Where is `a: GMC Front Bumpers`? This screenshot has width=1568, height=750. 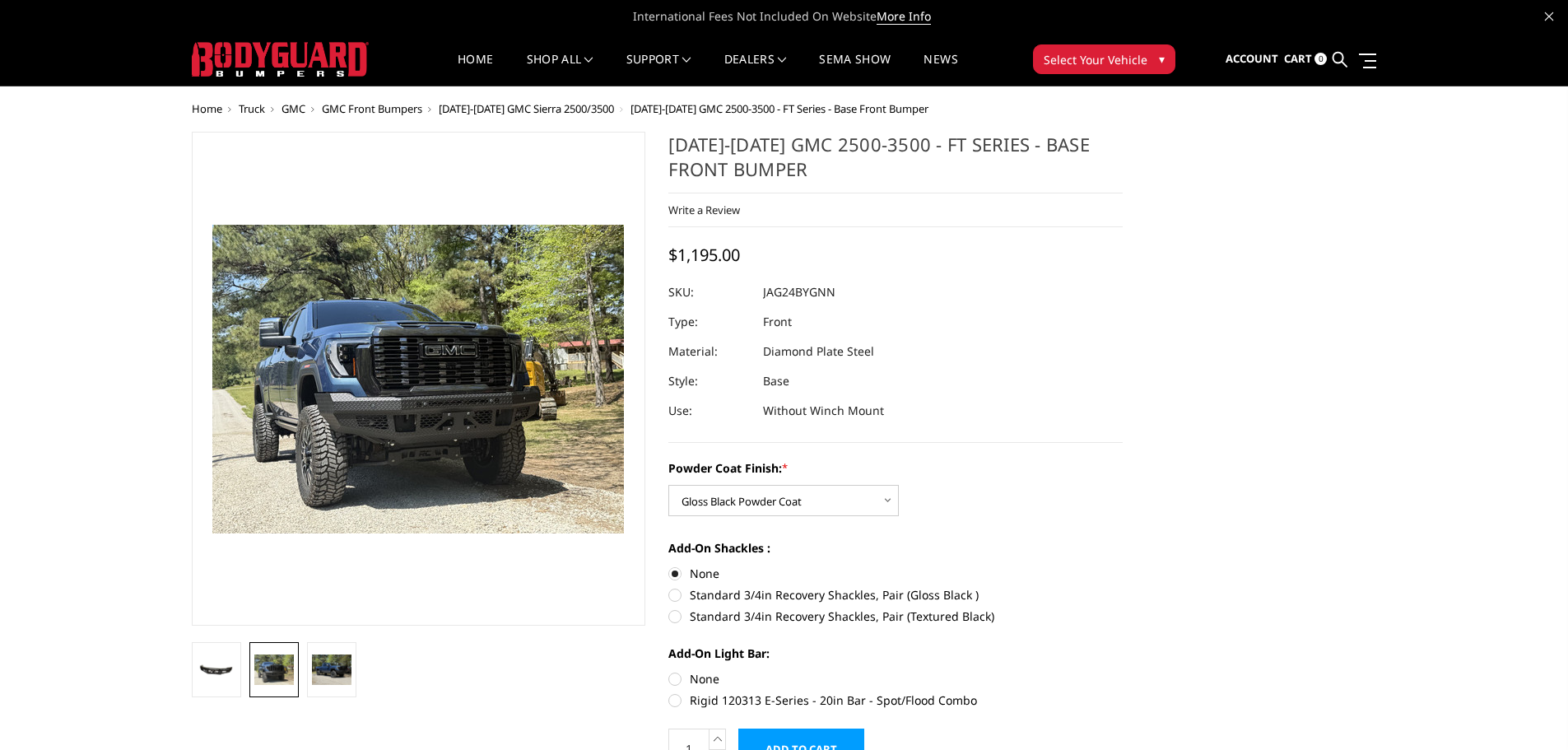 a: GMC Front Bumpers is located at coordinates (372, 109).